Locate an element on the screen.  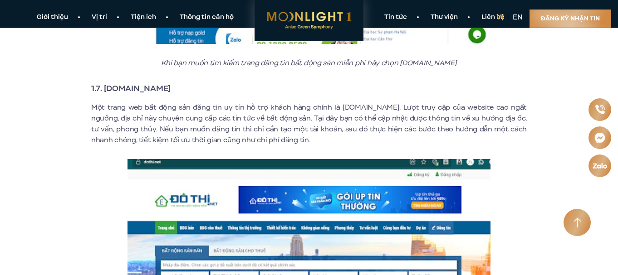
a: Thư viện is located at coordinates (444, 17).